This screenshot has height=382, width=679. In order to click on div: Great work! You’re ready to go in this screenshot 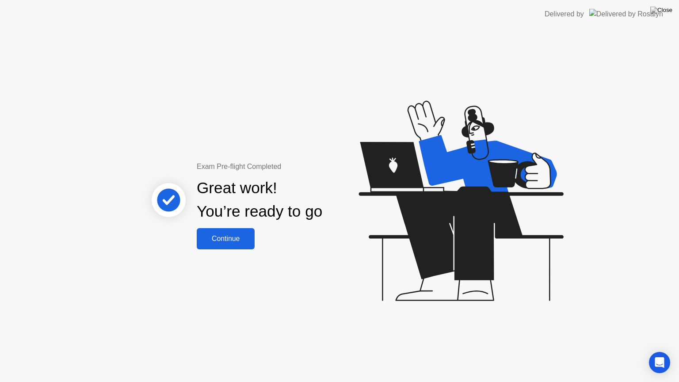, I will do `click(259, 200)`.